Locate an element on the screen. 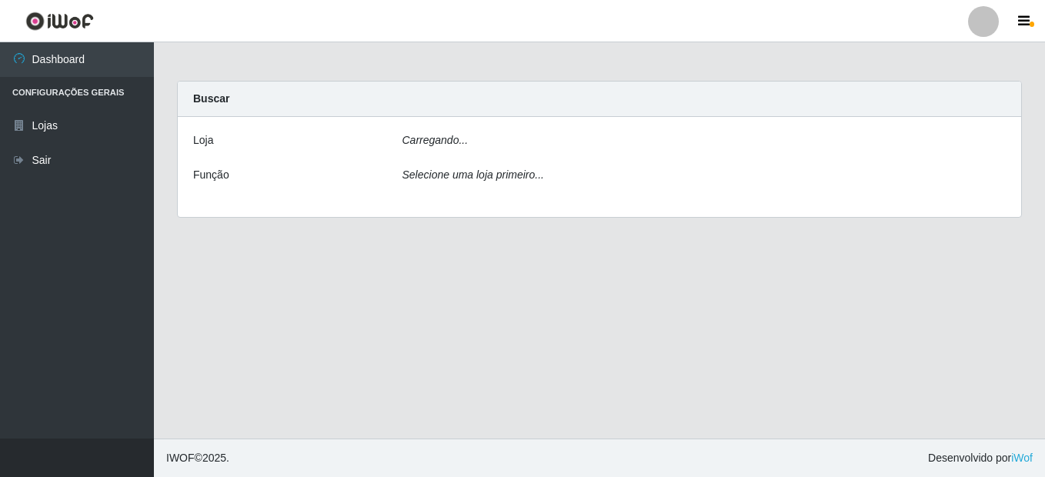 The width and height of the screenshot is (1045, 477). span: © 2025 . is located at coordinates (198, 458).